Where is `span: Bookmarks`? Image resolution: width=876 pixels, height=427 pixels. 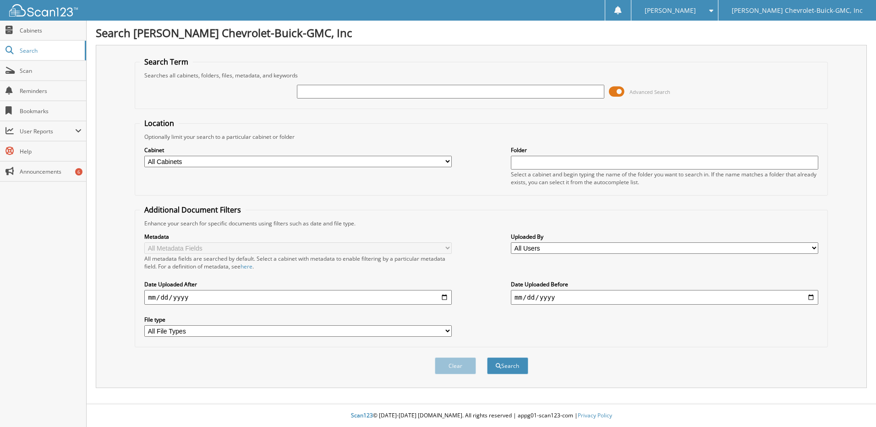
span: Bookmarks is located at coordinates (50, 111).